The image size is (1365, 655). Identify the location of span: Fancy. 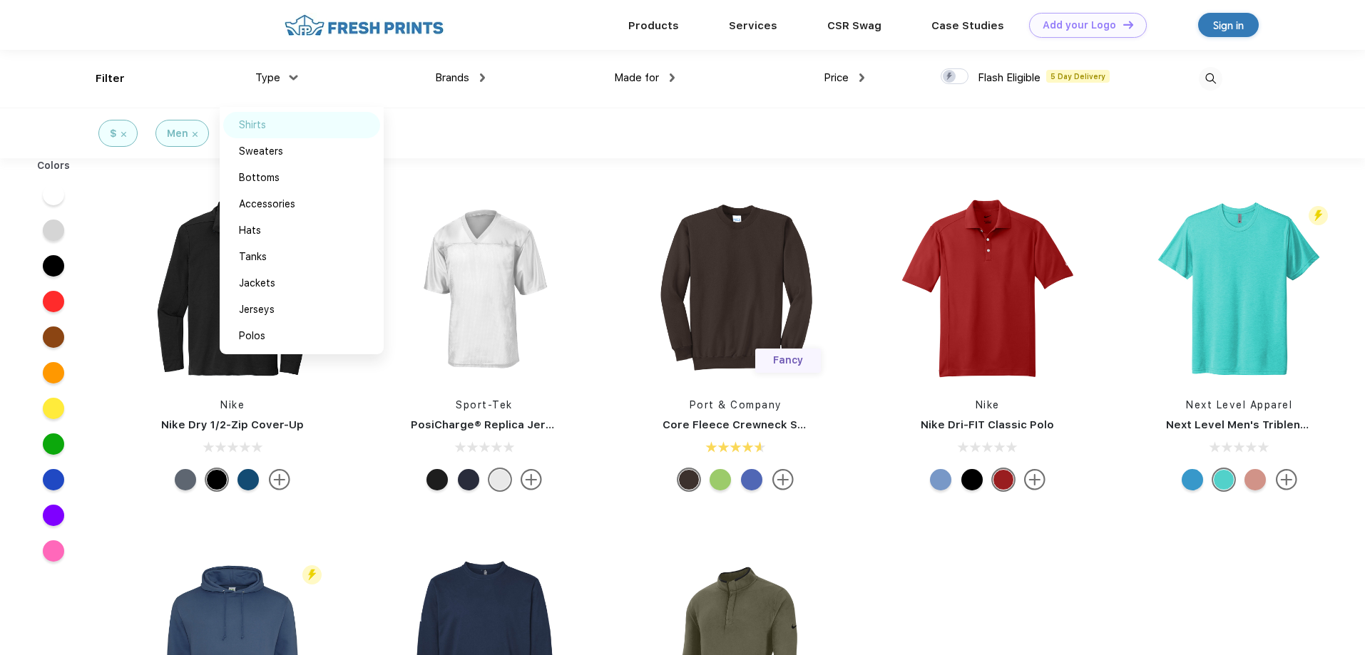
(788, 360).